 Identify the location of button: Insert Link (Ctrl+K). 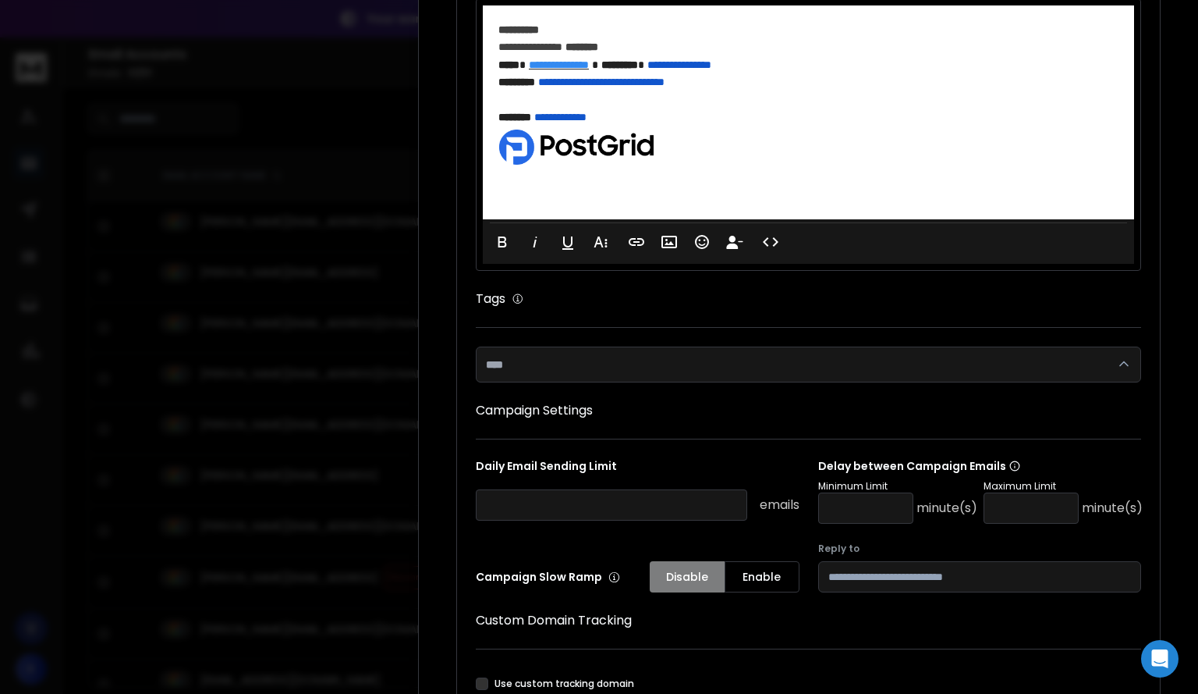
(637, 242).